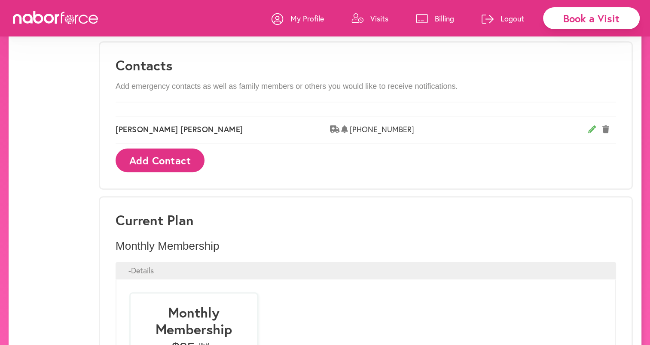 Image resolution: width=650 pixels, height=345 pixels. What do you see at coordinates (370, 18) in the screenshot?
I see `a: Visits` at bounding box center [370, 18].